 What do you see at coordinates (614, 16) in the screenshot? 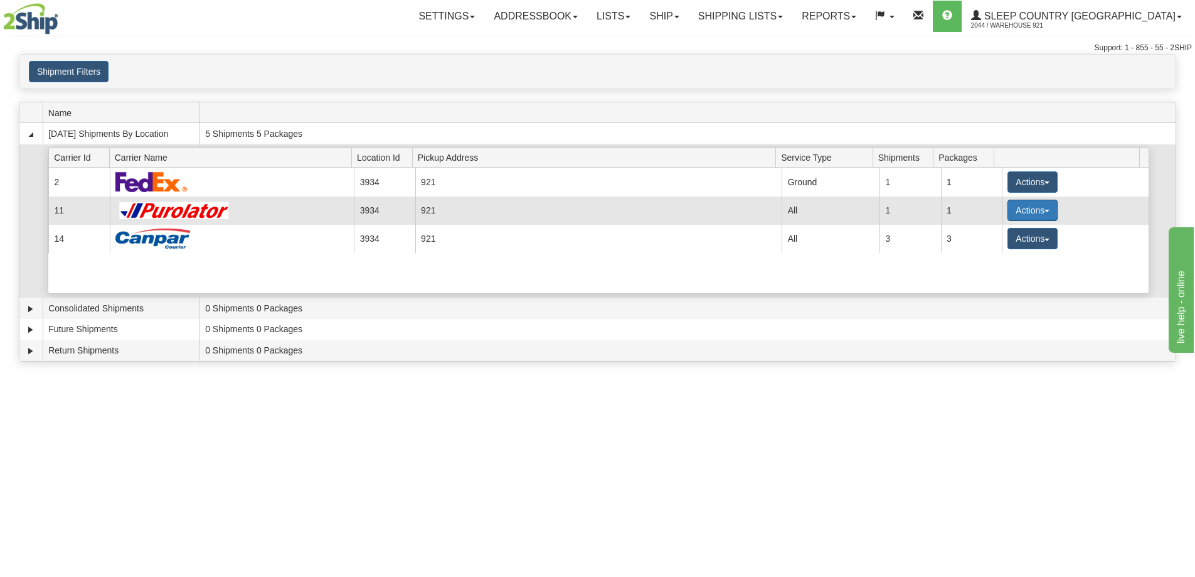
I see `a: Lists` at bounding box center [614, 16].